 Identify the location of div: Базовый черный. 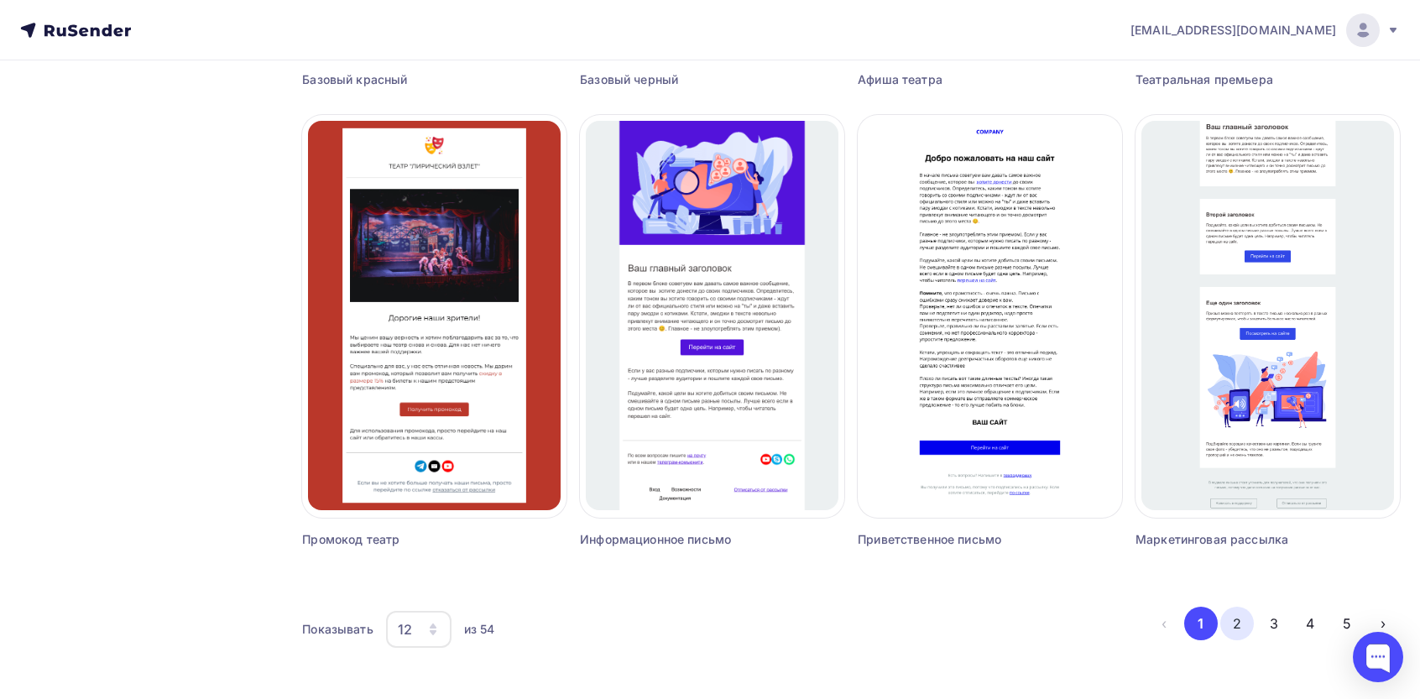
(679, 80).